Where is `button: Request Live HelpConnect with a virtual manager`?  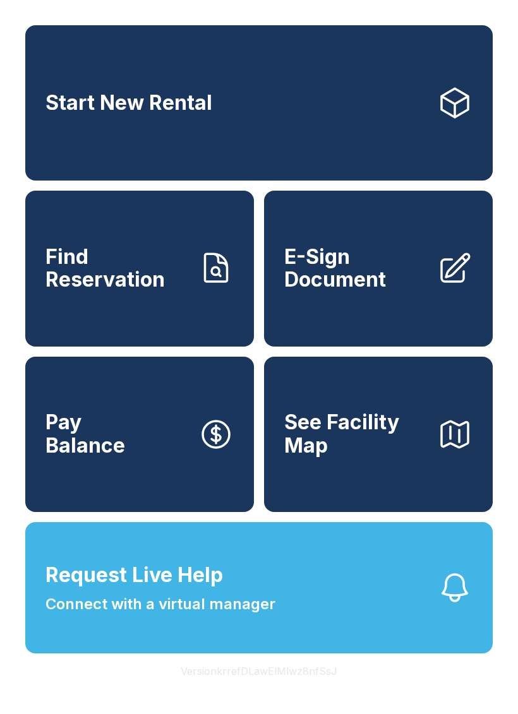 button: Request Live HelpConnect with a virtual manager is located at coordinates (259, 588).